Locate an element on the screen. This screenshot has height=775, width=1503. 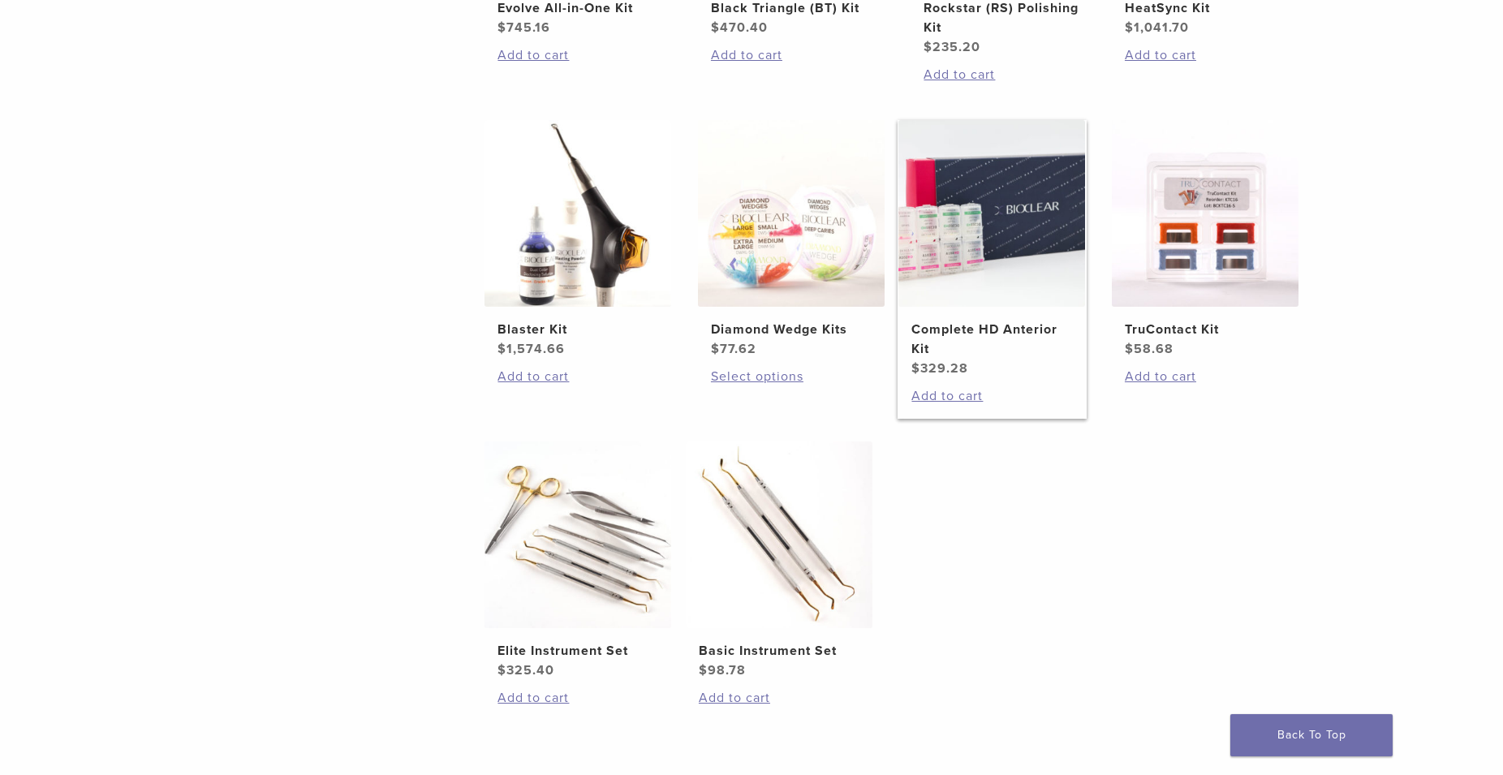
a: Add to cart: “TruContact Kit” is located at coordinates (1205, 377).